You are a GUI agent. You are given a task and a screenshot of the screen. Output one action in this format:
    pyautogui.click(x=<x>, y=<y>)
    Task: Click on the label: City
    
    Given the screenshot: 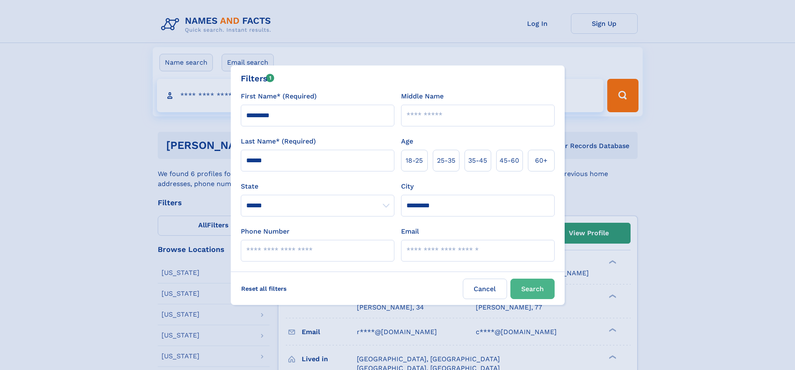 What is the action you would take?
    pyautogui.click(x=407, y=186)
    